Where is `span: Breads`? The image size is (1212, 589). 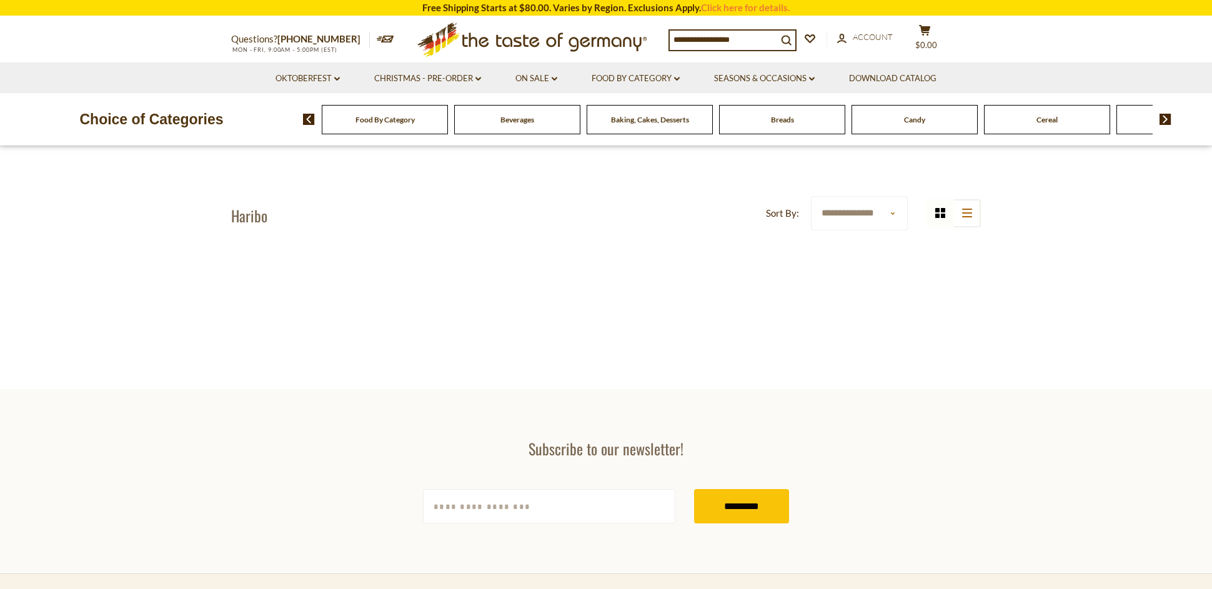 span: Breads is located at coordinates (782, 119).